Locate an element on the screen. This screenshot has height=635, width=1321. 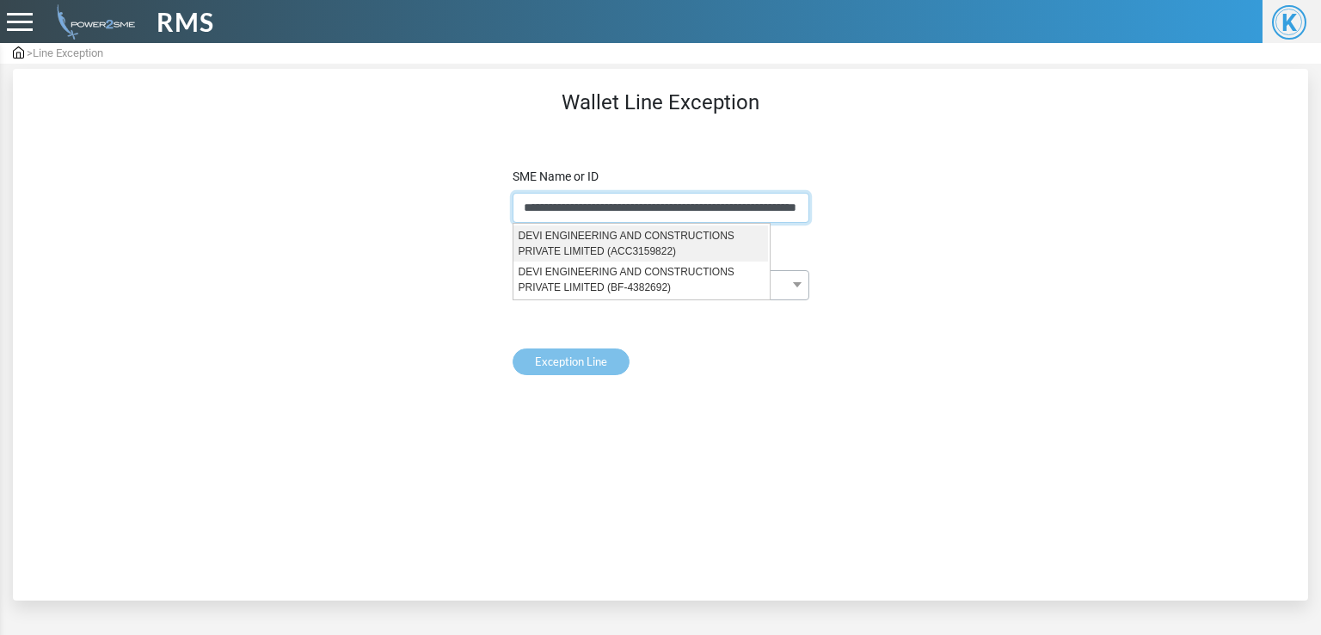
span: RMS is located at coordinates (185, 21).